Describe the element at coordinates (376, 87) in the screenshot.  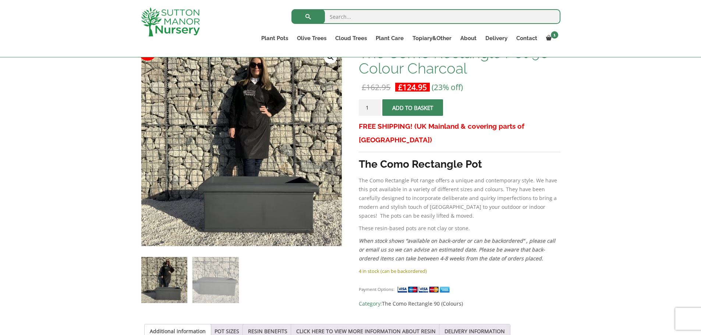
I see `bdi: 162.95` at that location.